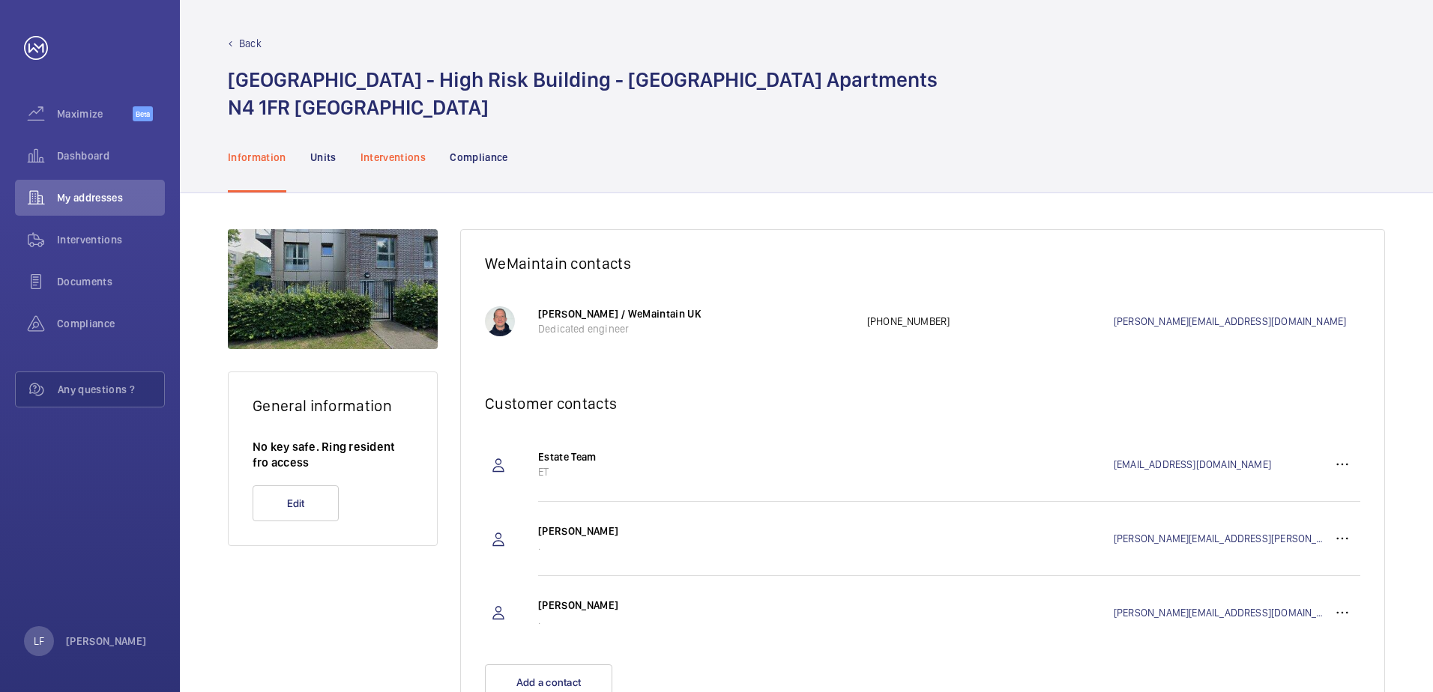 This screenshot has width=1433, height=692. I want to click on span: Any questions ?, so click(111, 390).